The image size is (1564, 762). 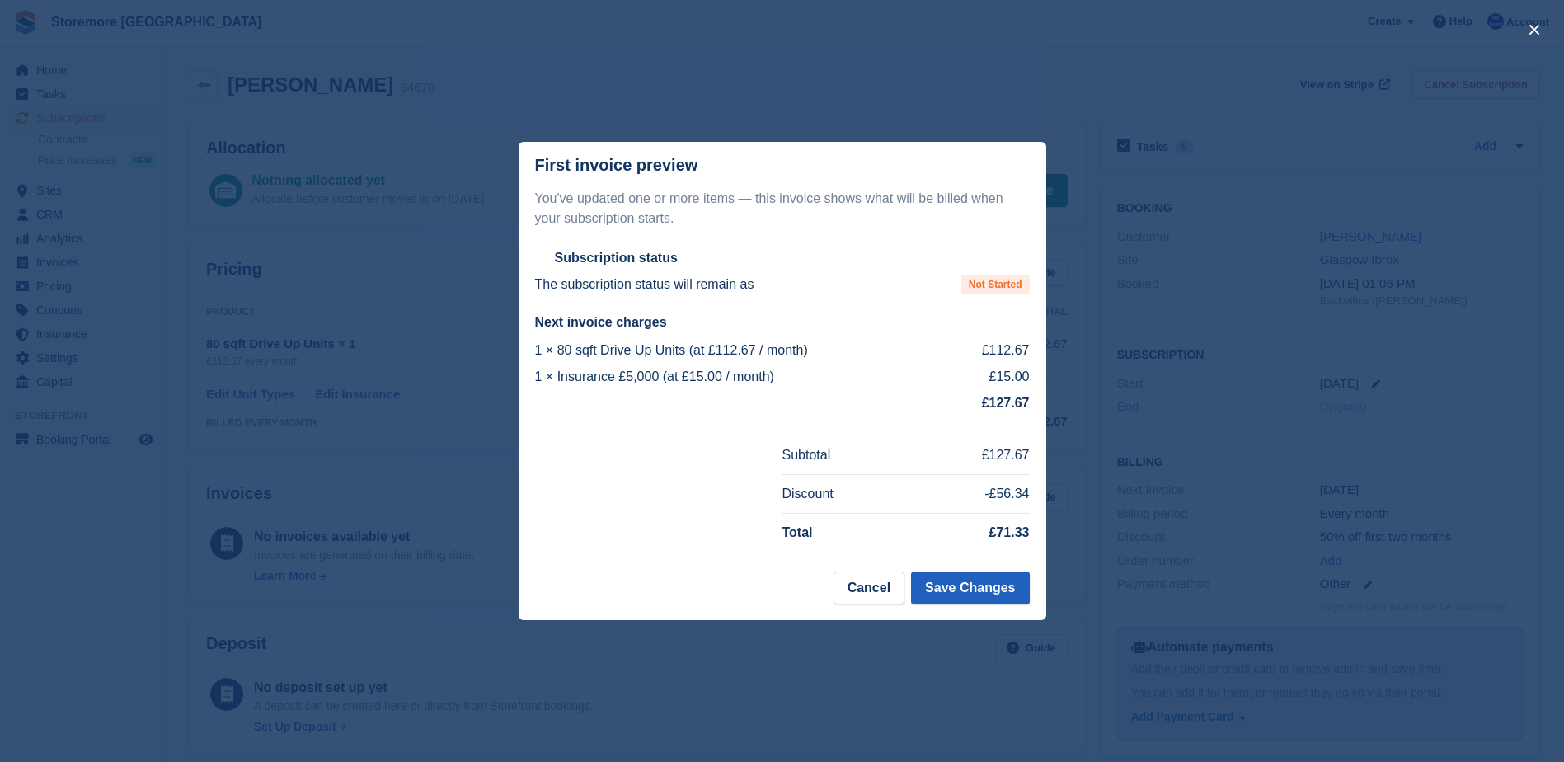 What do you see at coordinates (969, 455) in the screenshot?
I see `td: £127.67` at bounding box center [969, 455].